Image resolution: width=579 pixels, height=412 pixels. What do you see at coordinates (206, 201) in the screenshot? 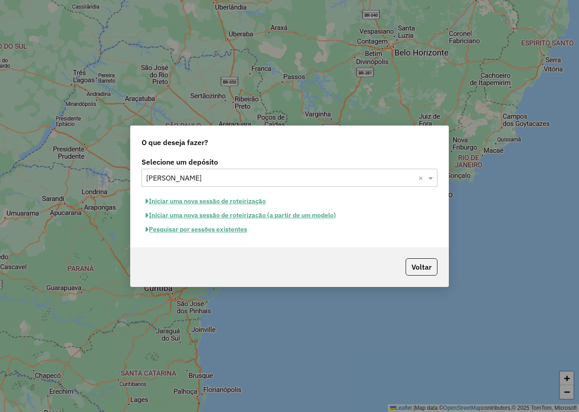
I see `button: Iniciar uma nova sessão de roteirização` at bounding box center [206, 201].